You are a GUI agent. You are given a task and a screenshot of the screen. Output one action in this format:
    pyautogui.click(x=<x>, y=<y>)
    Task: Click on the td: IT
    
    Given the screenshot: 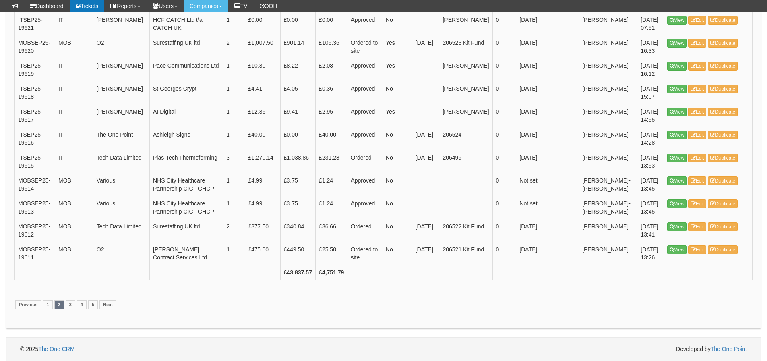 What is the action you would take?
    pyautogui.click(x=74, y=161)
    